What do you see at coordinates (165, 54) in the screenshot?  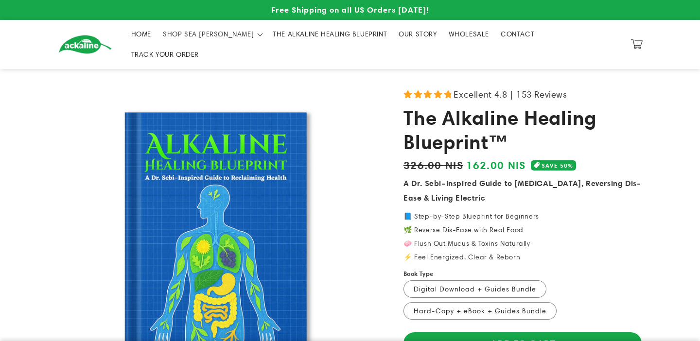 I see `a: TRACK YOUR ORDER` at bounding box center [165, 54].